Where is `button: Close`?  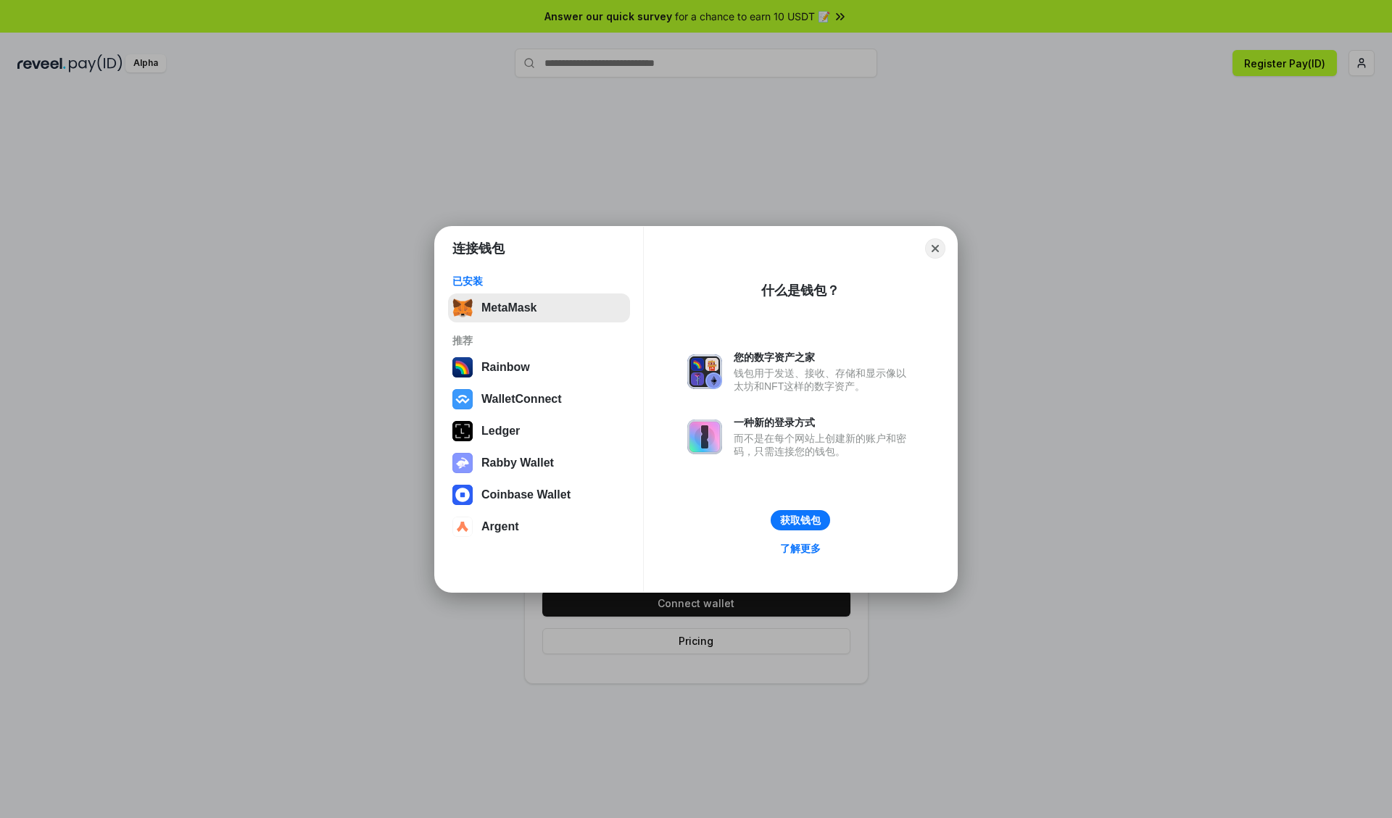 button: Close is located at coordinates (935, 249).